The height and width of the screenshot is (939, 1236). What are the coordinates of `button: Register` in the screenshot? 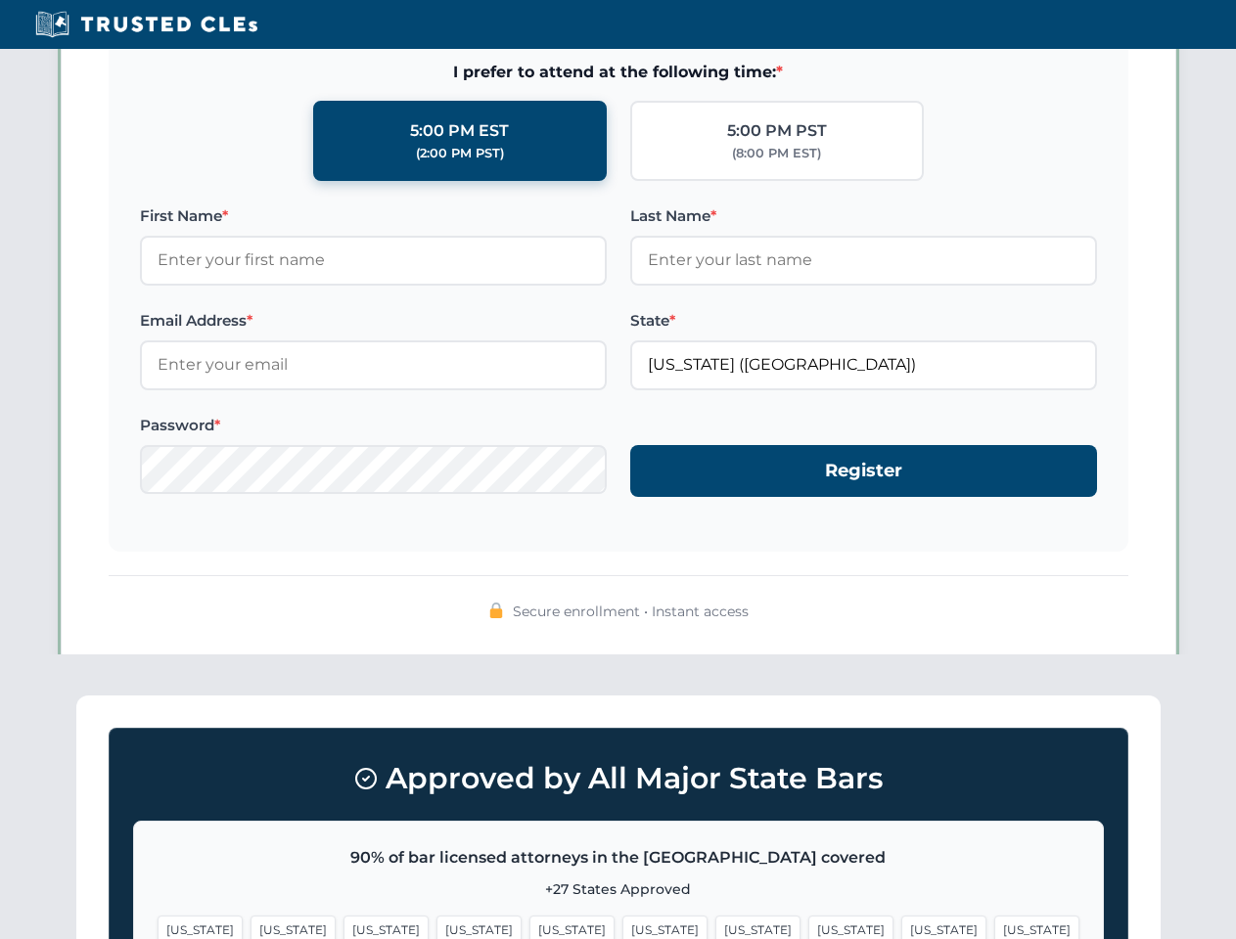 It's located at (863, 471).